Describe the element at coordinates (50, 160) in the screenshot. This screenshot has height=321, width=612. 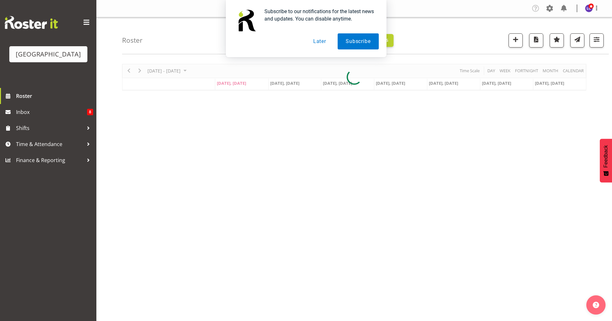
I see `span: Finance & Reporting` at that location.